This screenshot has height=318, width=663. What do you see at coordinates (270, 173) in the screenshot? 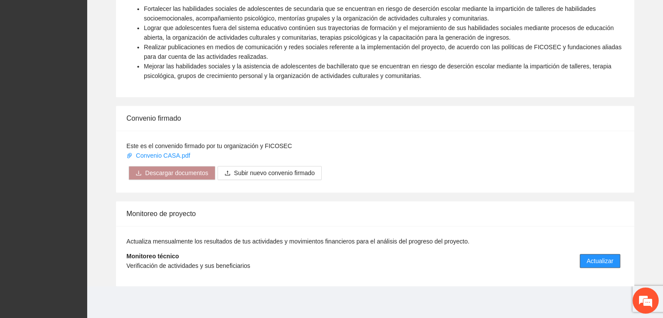
I see `span: uploadSubir nuevo convenio firmado` at bounding box center [270, 173].